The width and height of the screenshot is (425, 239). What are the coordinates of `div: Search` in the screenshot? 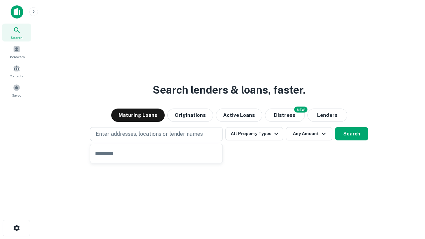 It's located at (17, 33).